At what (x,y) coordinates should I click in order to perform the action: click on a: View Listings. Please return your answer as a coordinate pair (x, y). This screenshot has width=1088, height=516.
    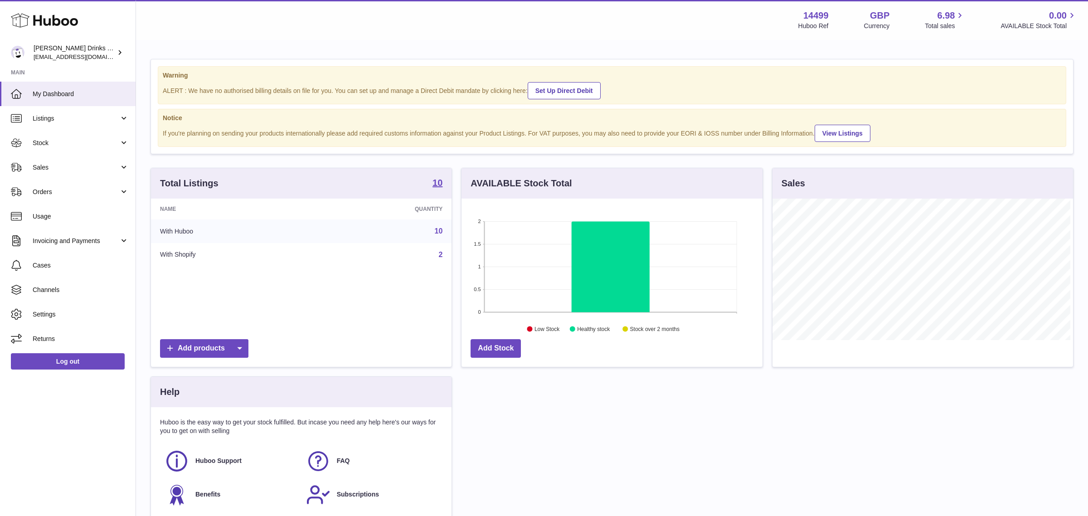
    Looking at the image, I should click on (843, 133).